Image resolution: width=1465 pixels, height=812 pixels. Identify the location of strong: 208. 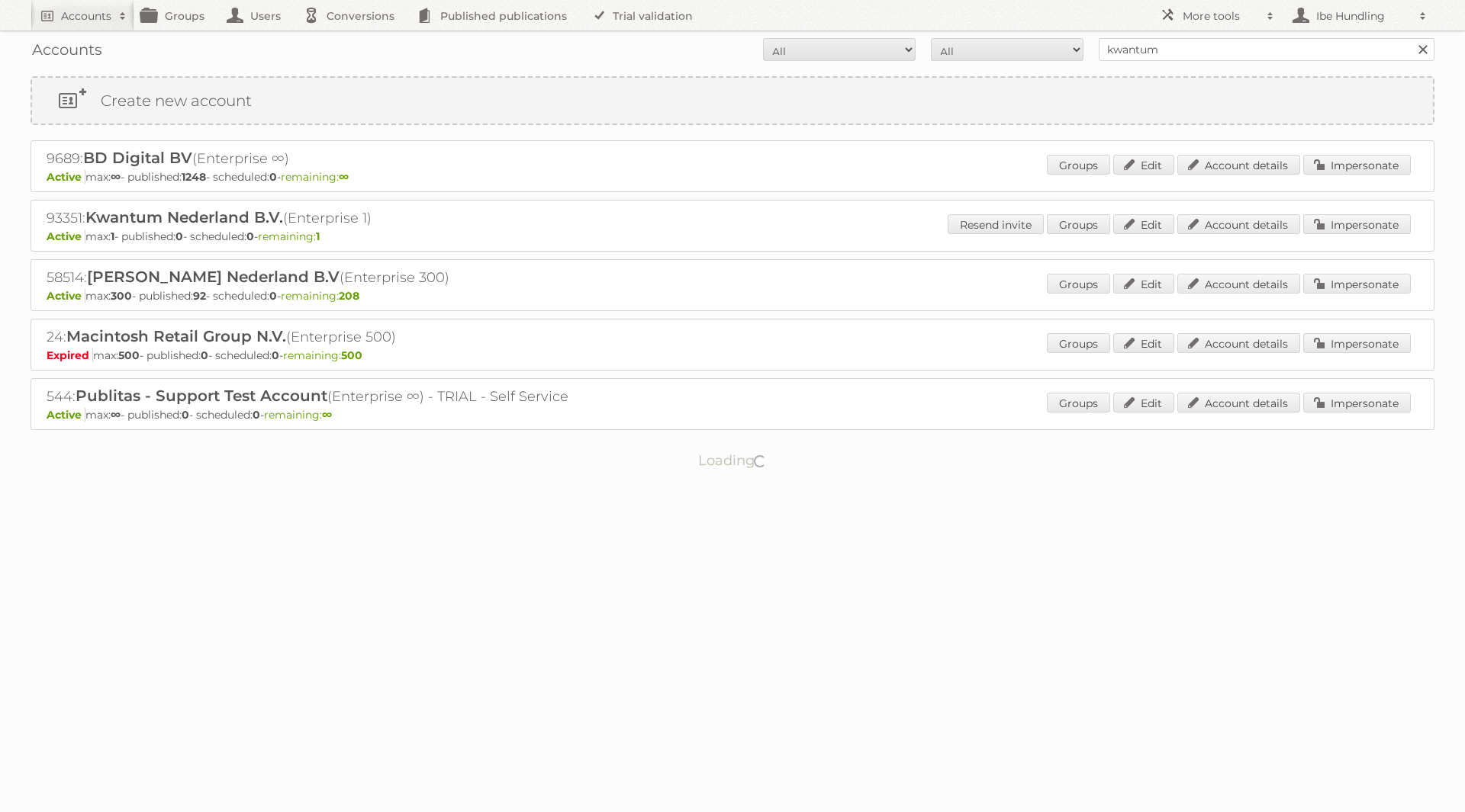
(349, 296).